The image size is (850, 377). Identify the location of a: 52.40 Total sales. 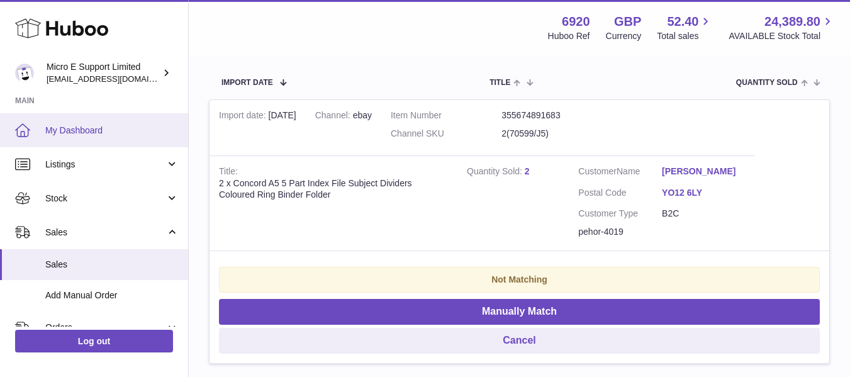
(684, 28).